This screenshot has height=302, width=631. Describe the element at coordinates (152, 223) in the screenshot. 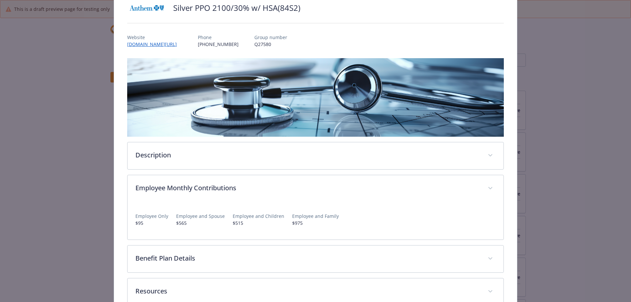

I see `p: $95` at that location.